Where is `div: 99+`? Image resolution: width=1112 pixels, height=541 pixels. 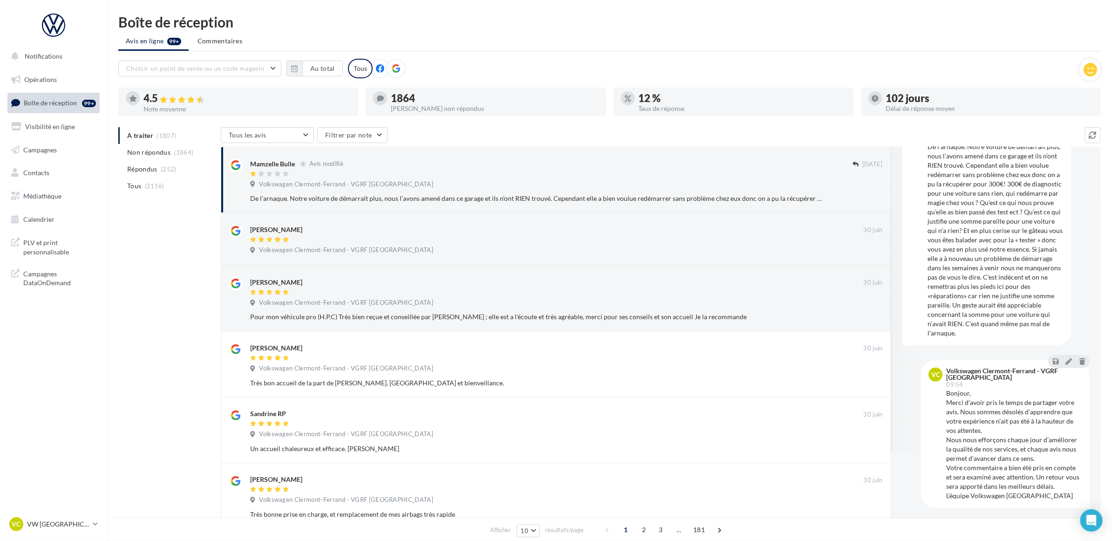
div: 99+ is located at coordinates (89, 103).